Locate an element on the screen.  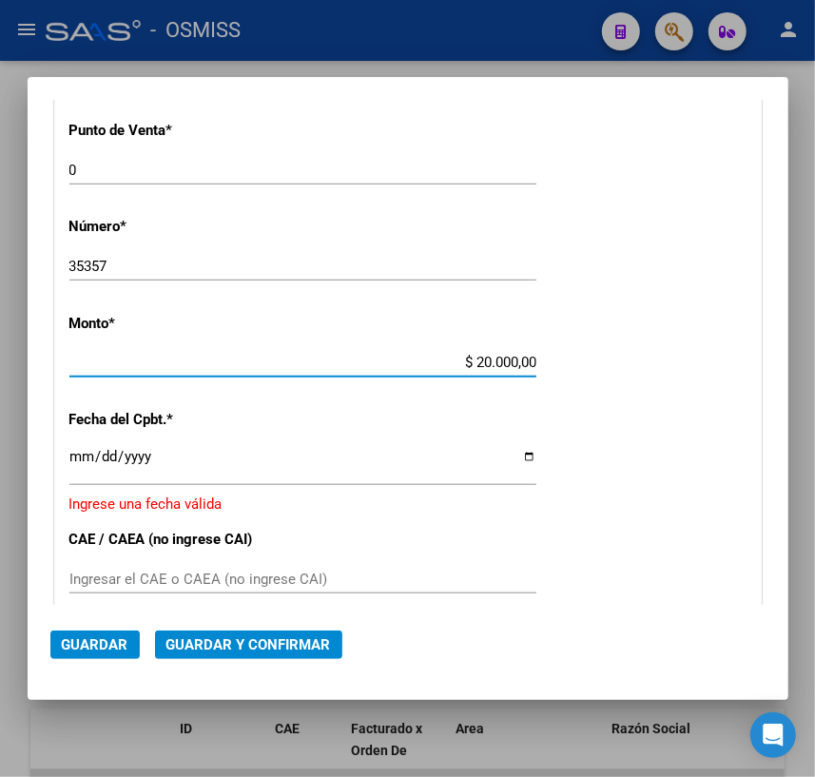
button: Guardar y Confirmar is located at coordinates (248, 645).